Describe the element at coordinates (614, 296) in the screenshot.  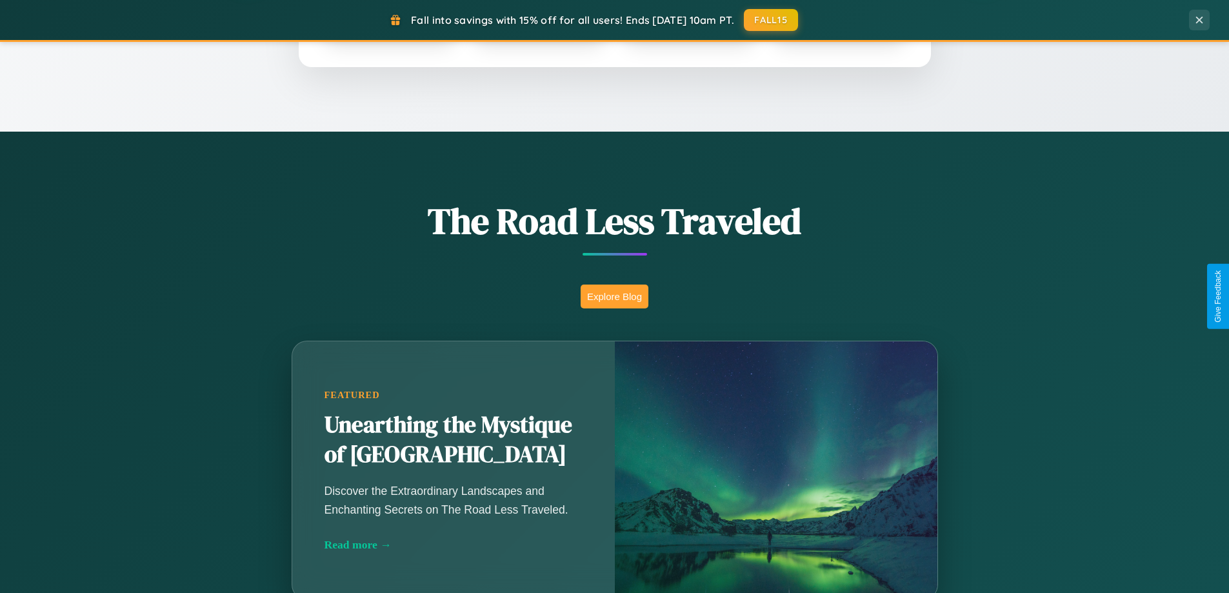
I see `button: Explore Blog` at that location.